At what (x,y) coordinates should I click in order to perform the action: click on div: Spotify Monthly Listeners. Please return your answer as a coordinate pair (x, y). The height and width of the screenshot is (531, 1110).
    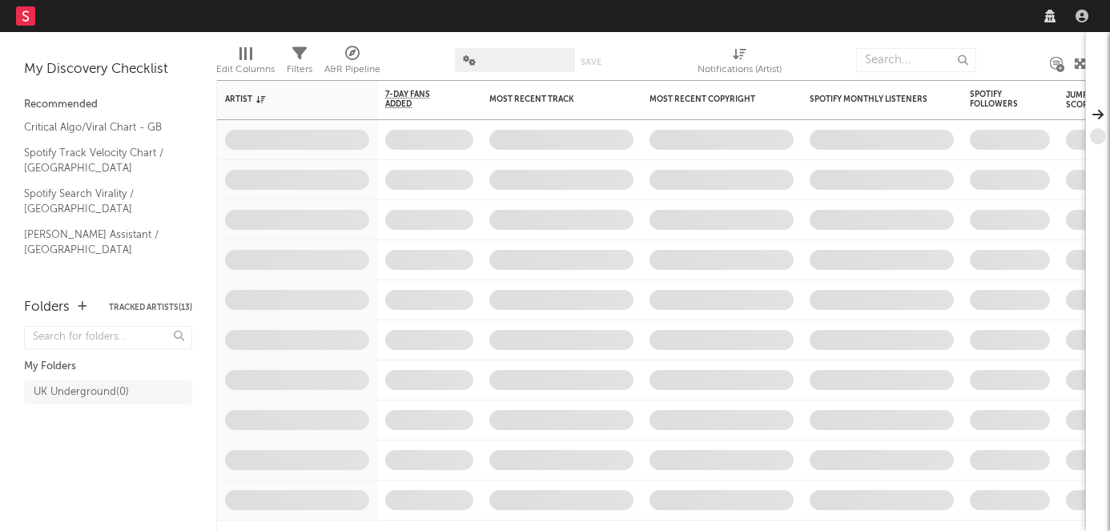
    Looking at the image, I should click on (870, 99).